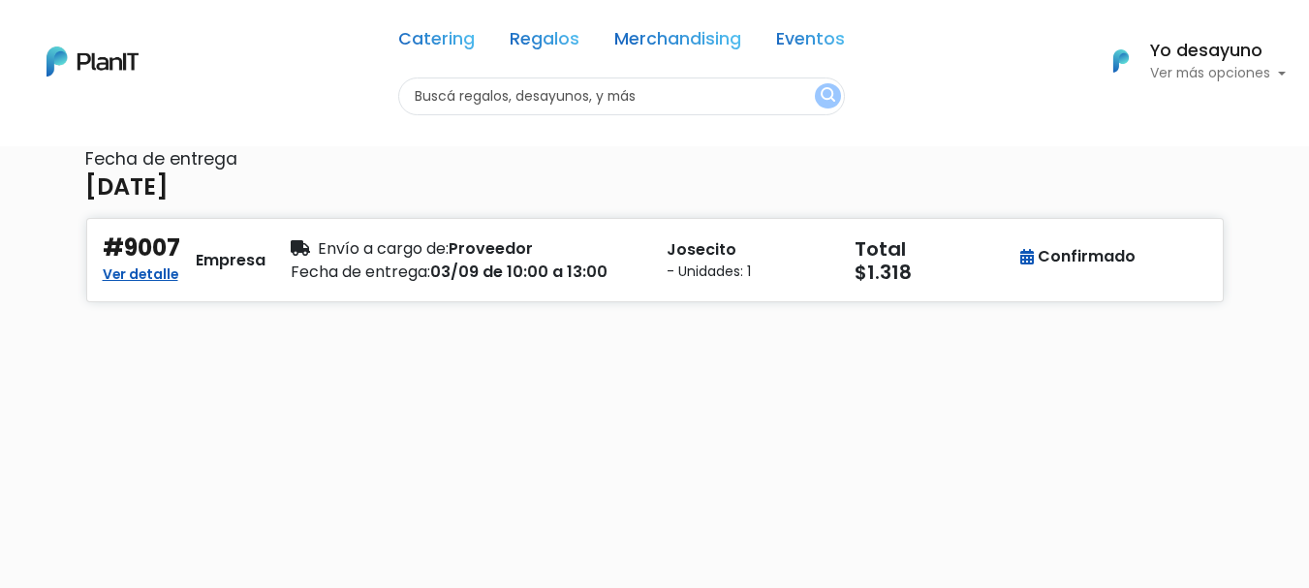 This screenshot has height=588, width=1309. I want to click on small: - Unidades: 1, so click(749, 271).